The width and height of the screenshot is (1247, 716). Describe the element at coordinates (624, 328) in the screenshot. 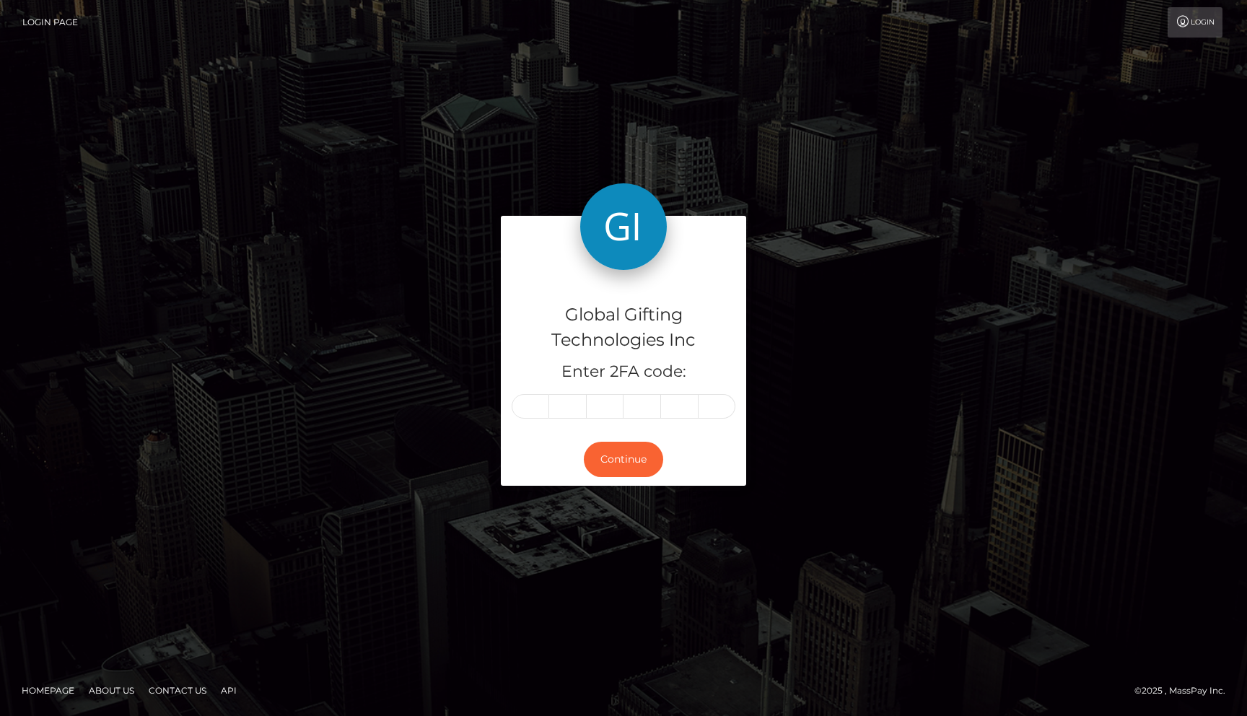

I see `h4: Global Gifting Technologies Inc` at that location.